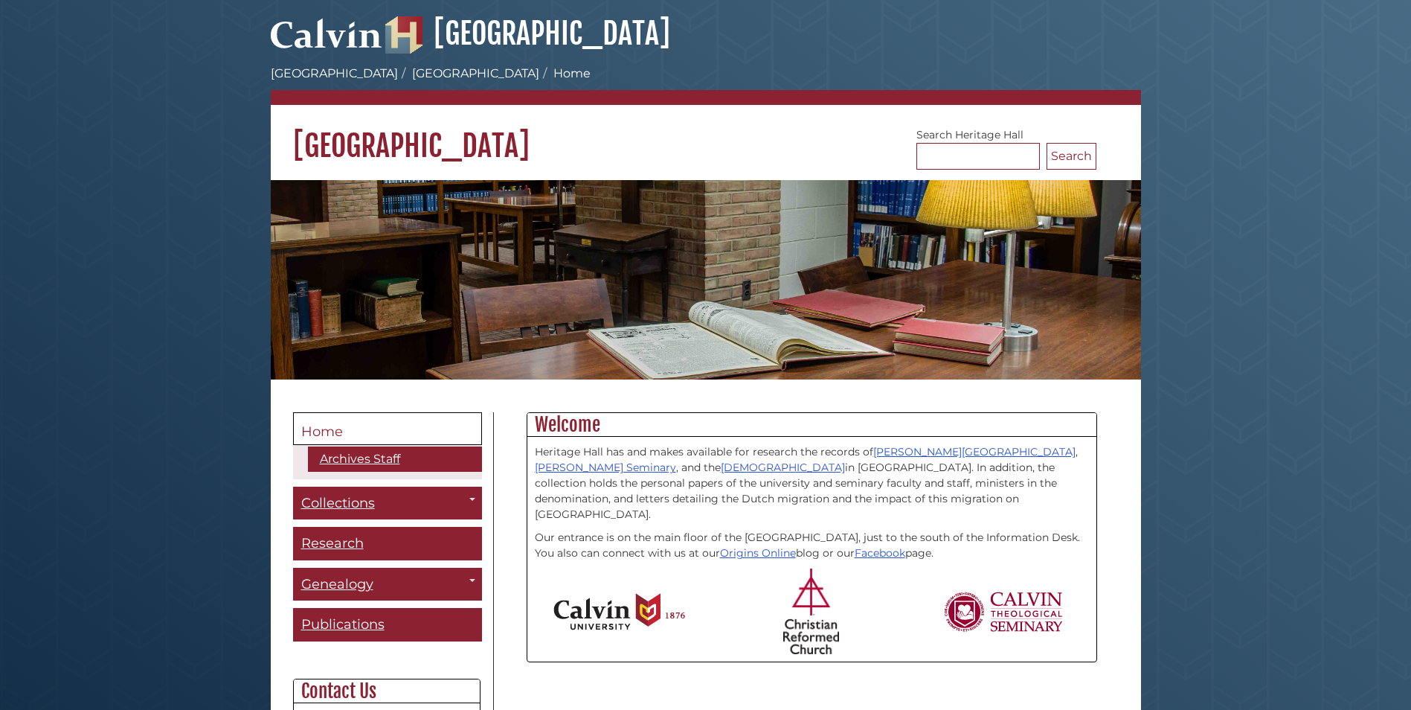 This screenshot has height=710, width=1411. What do you see at coordinates (1004, 612) in the screenshot?
I see `img: Calvin Theological Seminary` at bounding box center [1004, 612].